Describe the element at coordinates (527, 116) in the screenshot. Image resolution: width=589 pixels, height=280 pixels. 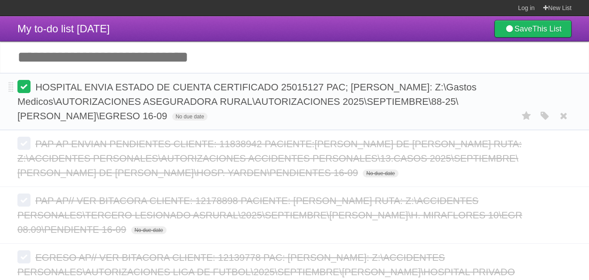
I see `label: Star task` at that location.